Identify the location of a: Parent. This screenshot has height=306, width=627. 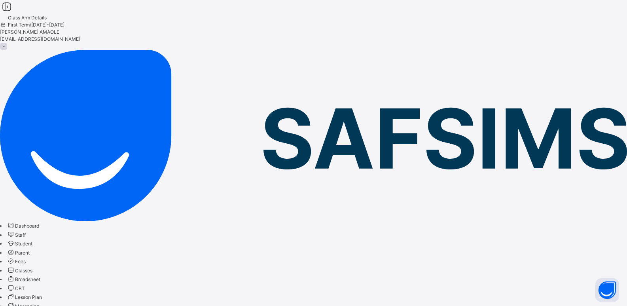
(18, 252).